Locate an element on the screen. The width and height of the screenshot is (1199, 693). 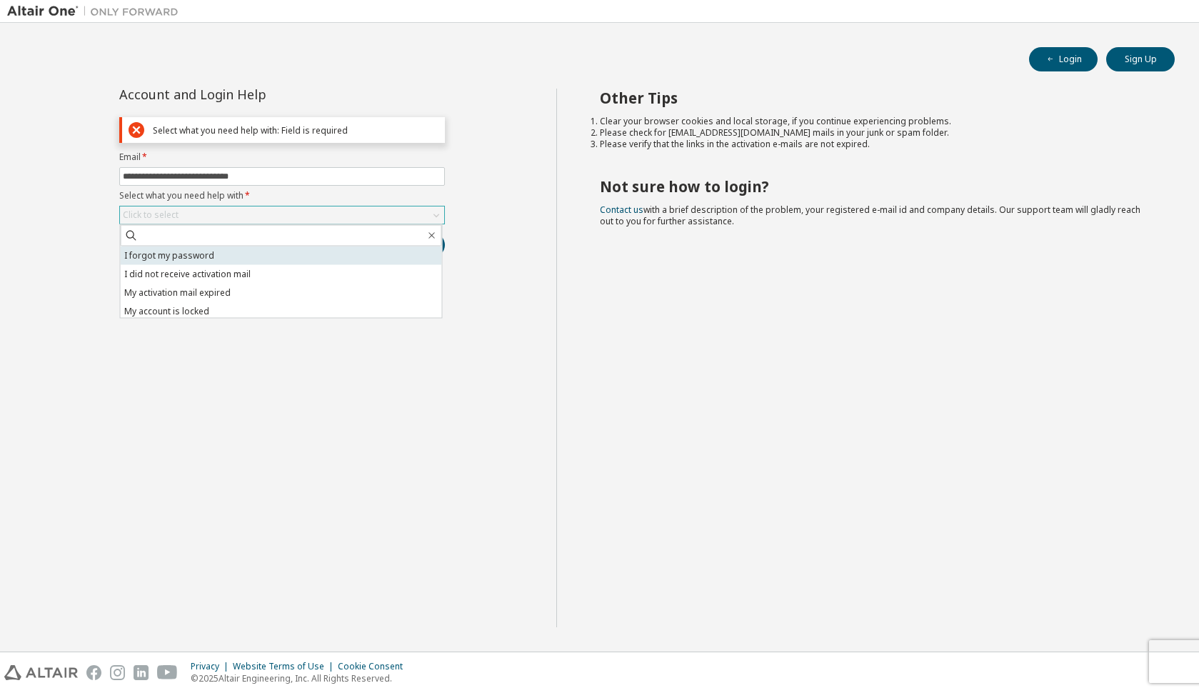
img: Altair One is located at coordinates (96, 11).